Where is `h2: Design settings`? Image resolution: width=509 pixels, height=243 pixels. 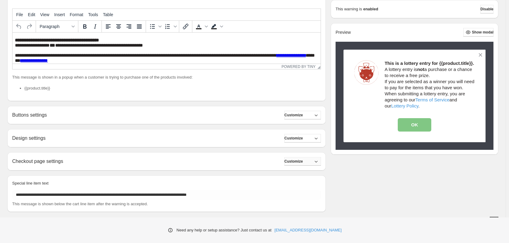
h2: Design settings is located at coordinates (29, 138).